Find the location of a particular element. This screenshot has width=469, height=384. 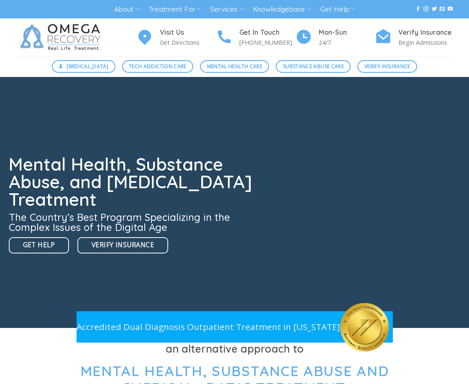

a: Send us an email is located at coordinates (442, 9).